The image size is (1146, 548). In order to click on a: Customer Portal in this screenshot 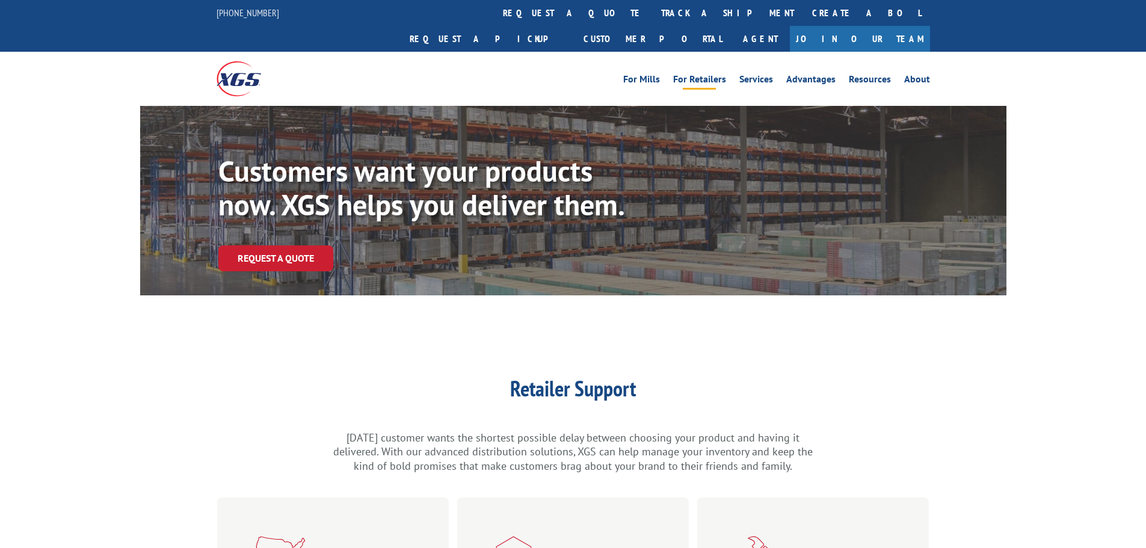, I will do `click(652, 38)`.